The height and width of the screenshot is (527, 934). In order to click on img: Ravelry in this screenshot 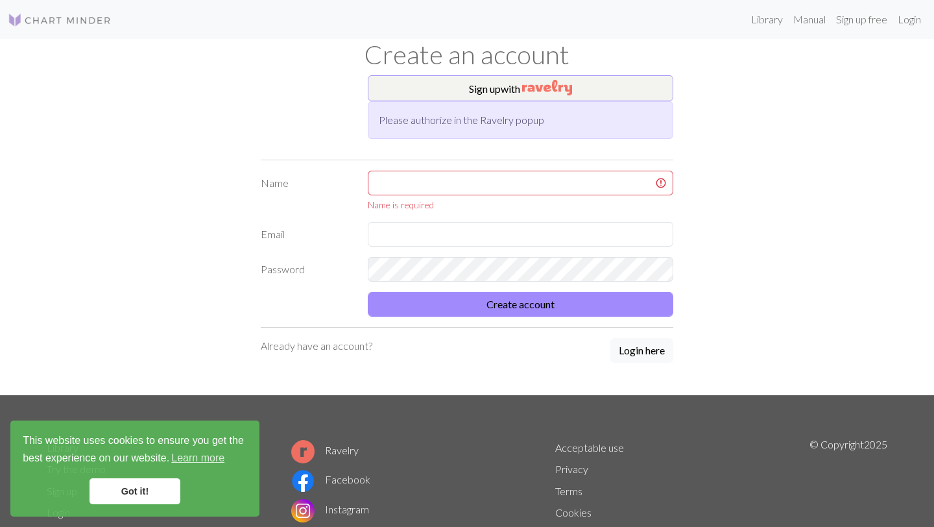, I will do `click(547, 88)`.